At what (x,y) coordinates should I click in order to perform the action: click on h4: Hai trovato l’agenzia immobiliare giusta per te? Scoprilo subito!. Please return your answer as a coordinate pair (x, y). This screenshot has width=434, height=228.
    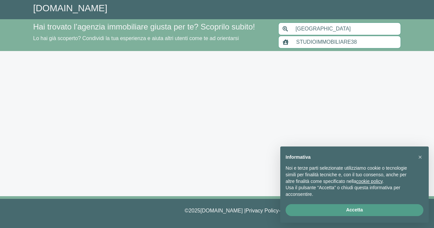
    Looking at the image, I should click on (152, 27).